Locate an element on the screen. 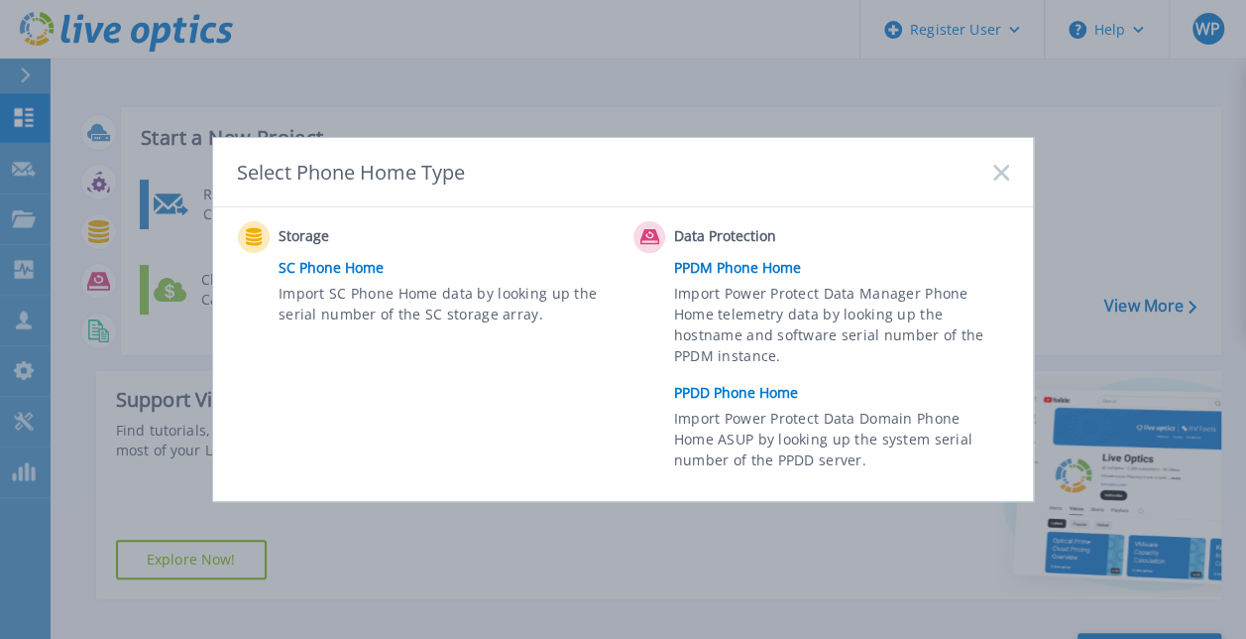 The height and width of the screenshot is (639, 1246). div: Select Phone Home Type is located at coordinates (352, 172).